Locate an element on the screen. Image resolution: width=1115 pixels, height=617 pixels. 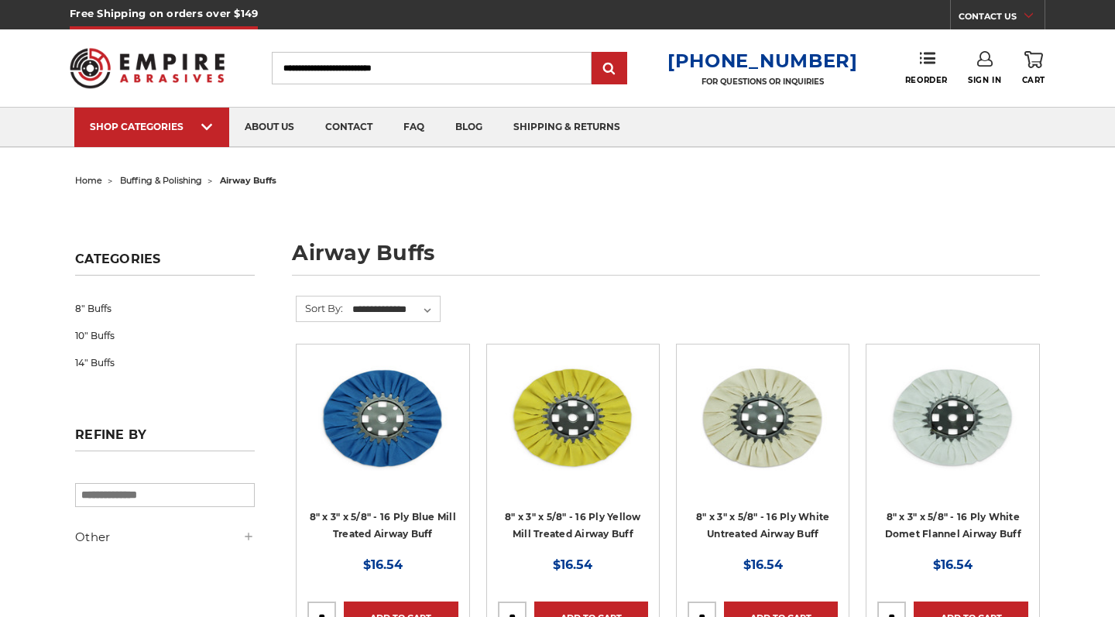
img: Empire Abrasives is located at coordinates (147, 68).